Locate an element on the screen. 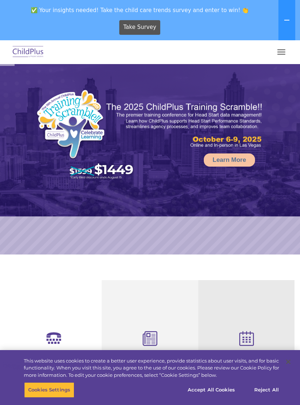 The width and height of the screenshot is (300, 405). button: Close is located at coordinates (288, 361).